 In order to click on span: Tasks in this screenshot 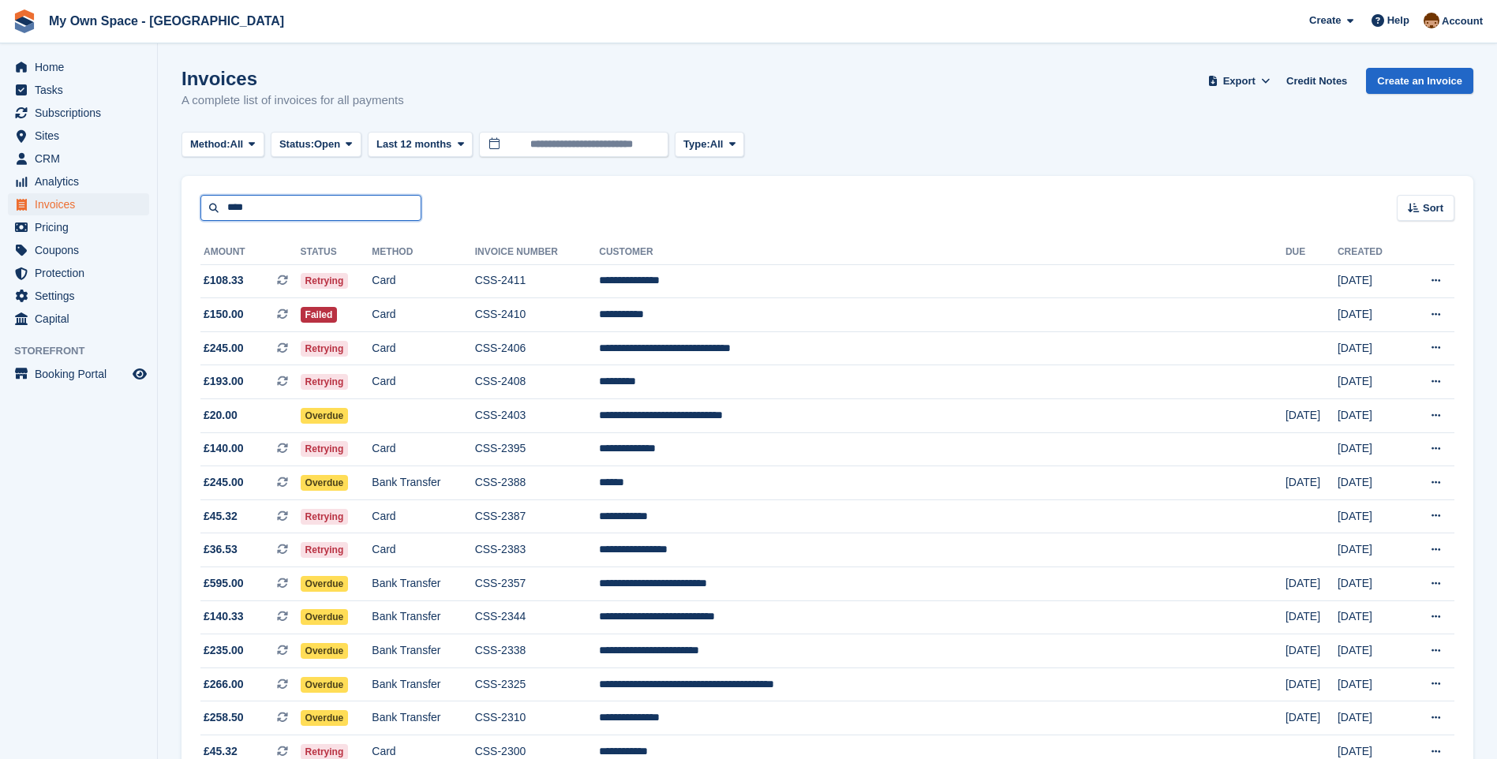, I will do `click(82, 90)`.